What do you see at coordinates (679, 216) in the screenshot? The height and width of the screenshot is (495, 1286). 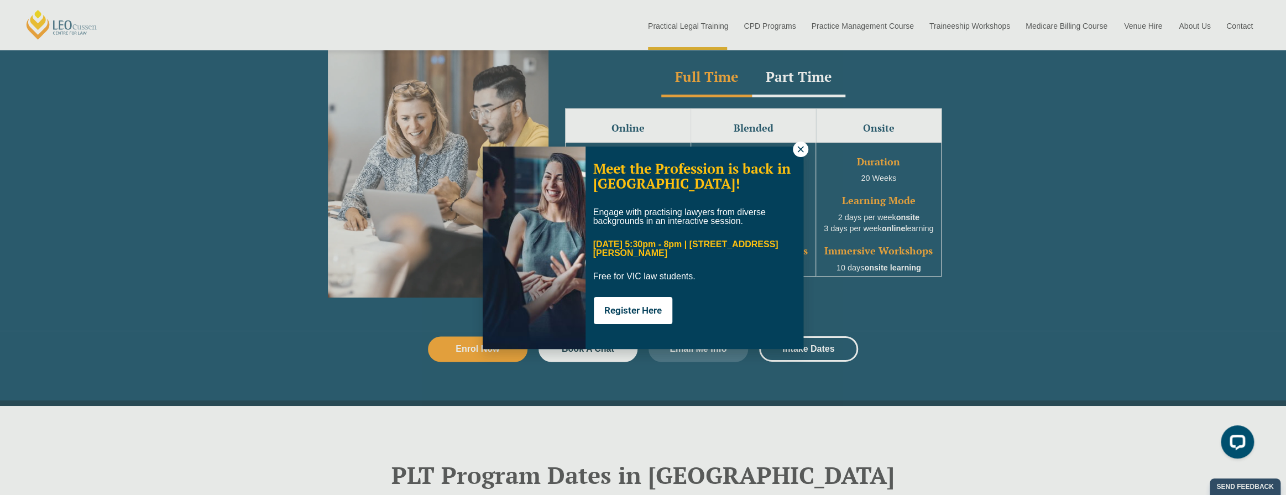 I see `span: Engage with practising lawyers from diverse backgrounds in an interactive session.` at bounding box center [679, 216].